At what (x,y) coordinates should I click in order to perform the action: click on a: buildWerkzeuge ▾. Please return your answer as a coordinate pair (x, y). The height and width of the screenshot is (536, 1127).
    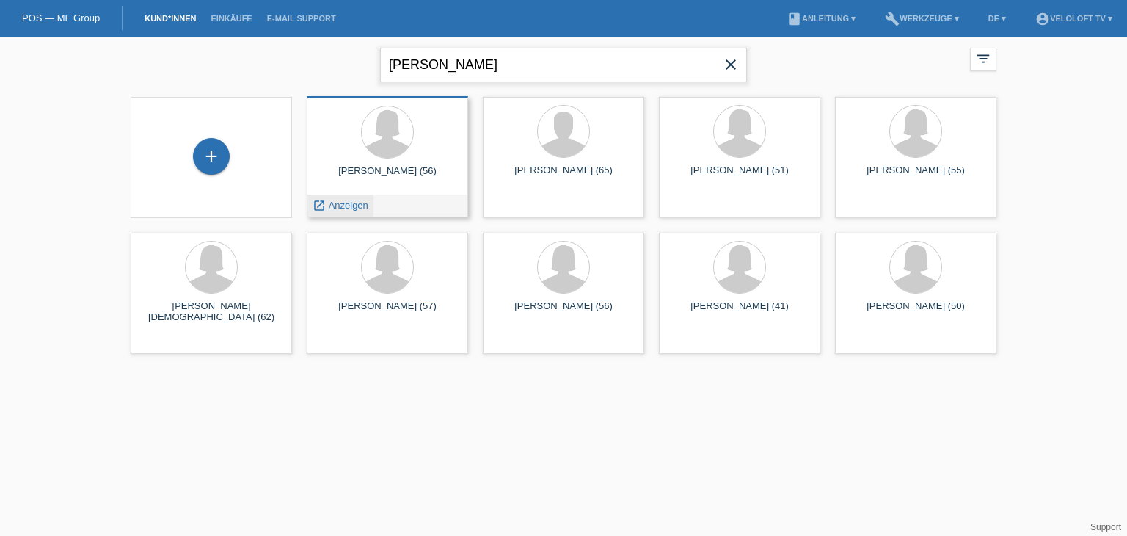
    Looking at the image, I should click on (922, 18).